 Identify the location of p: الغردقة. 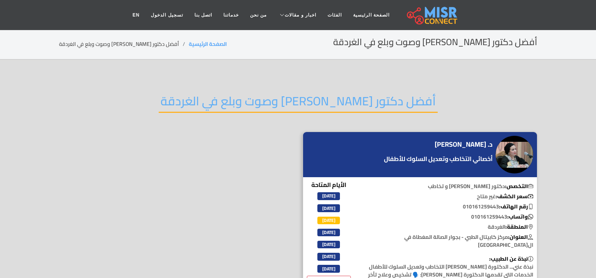
(450, 227).